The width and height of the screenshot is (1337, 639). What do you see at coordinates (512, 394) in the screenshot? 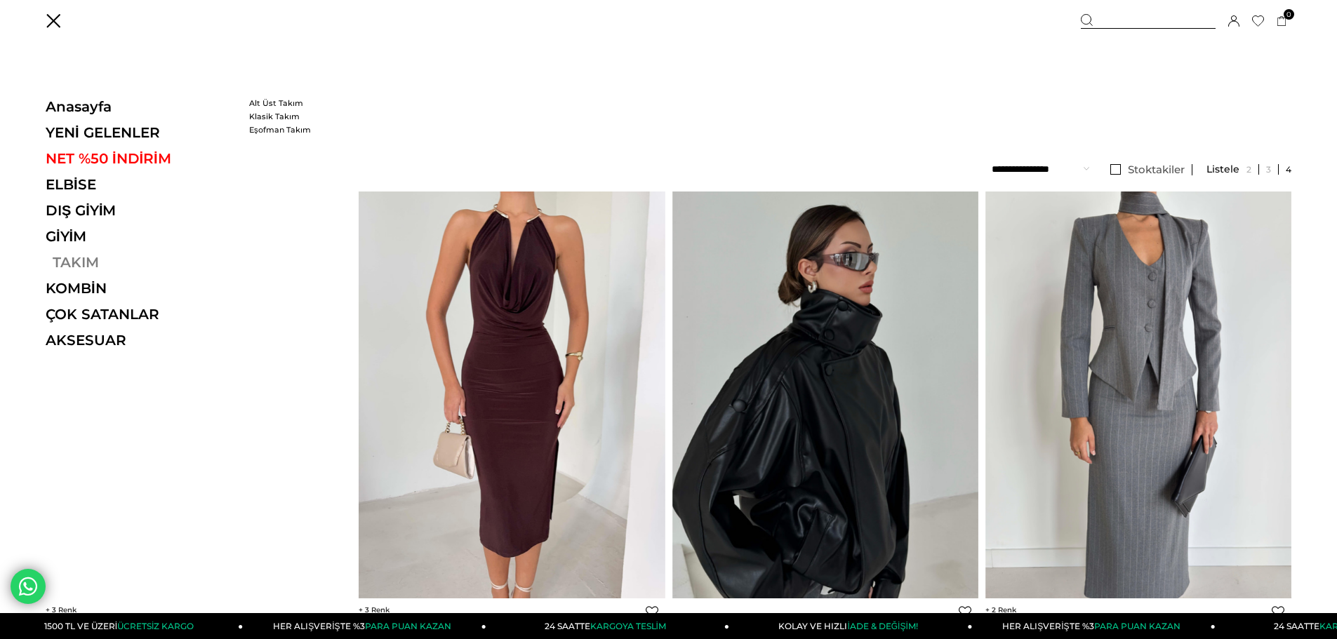
I see `img: Boyundan Aksesuarlı Yandan Yırtmaçlı Midi Denli Kahve Kadın Elbise 26K086` at bounding box center [512, 394].